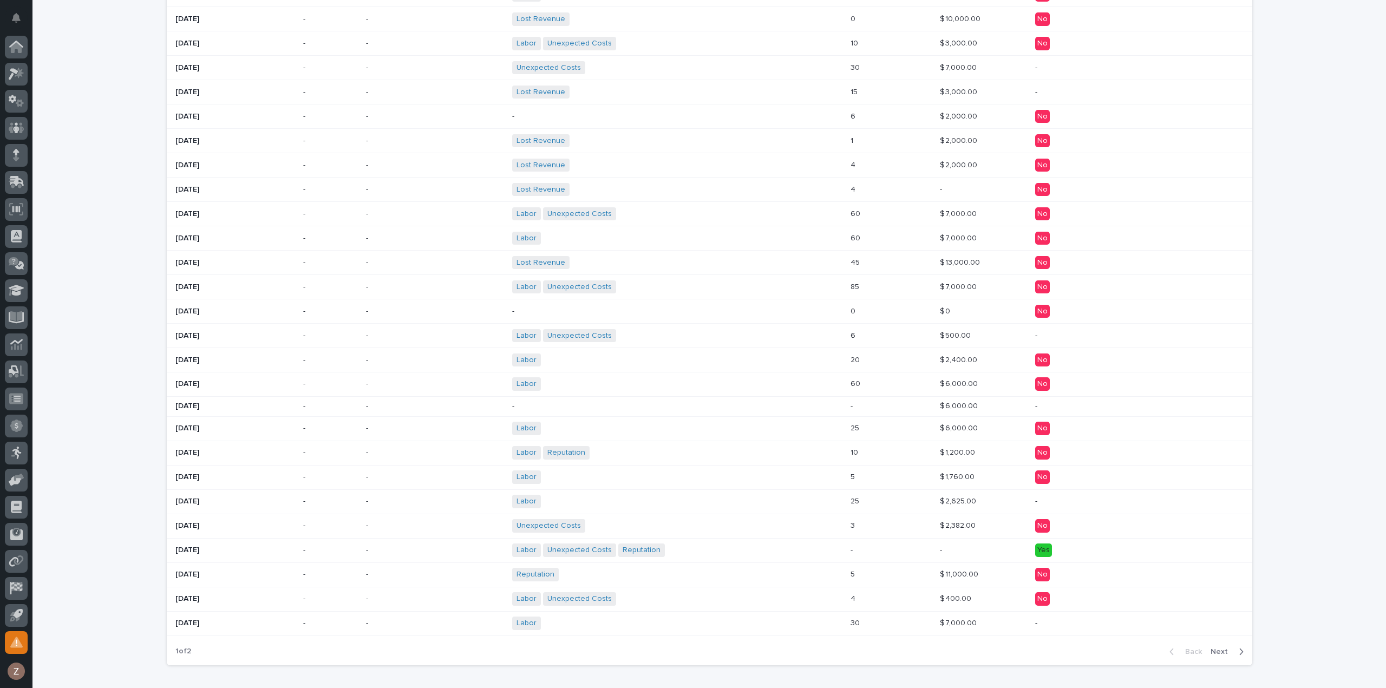 This screenshot has width=1386, height=688. What do you see at coordinates (853, 140) in the screenshot?
I see `p: 1` at bounding box center [853, 140].